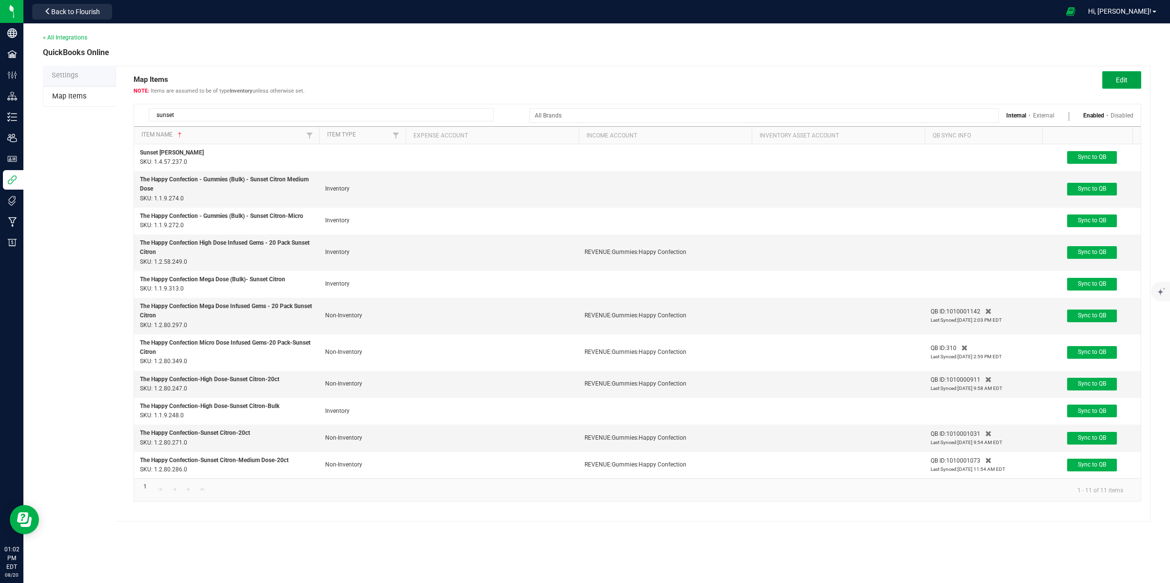 The width and height of the screenshot is (1170, 583). Describe the element at coordinates (224, 184) in the screenshot. I see `span: The Happy Confection - Gummies (Bulk) - Sunset Citron Medium Dose` at that location.